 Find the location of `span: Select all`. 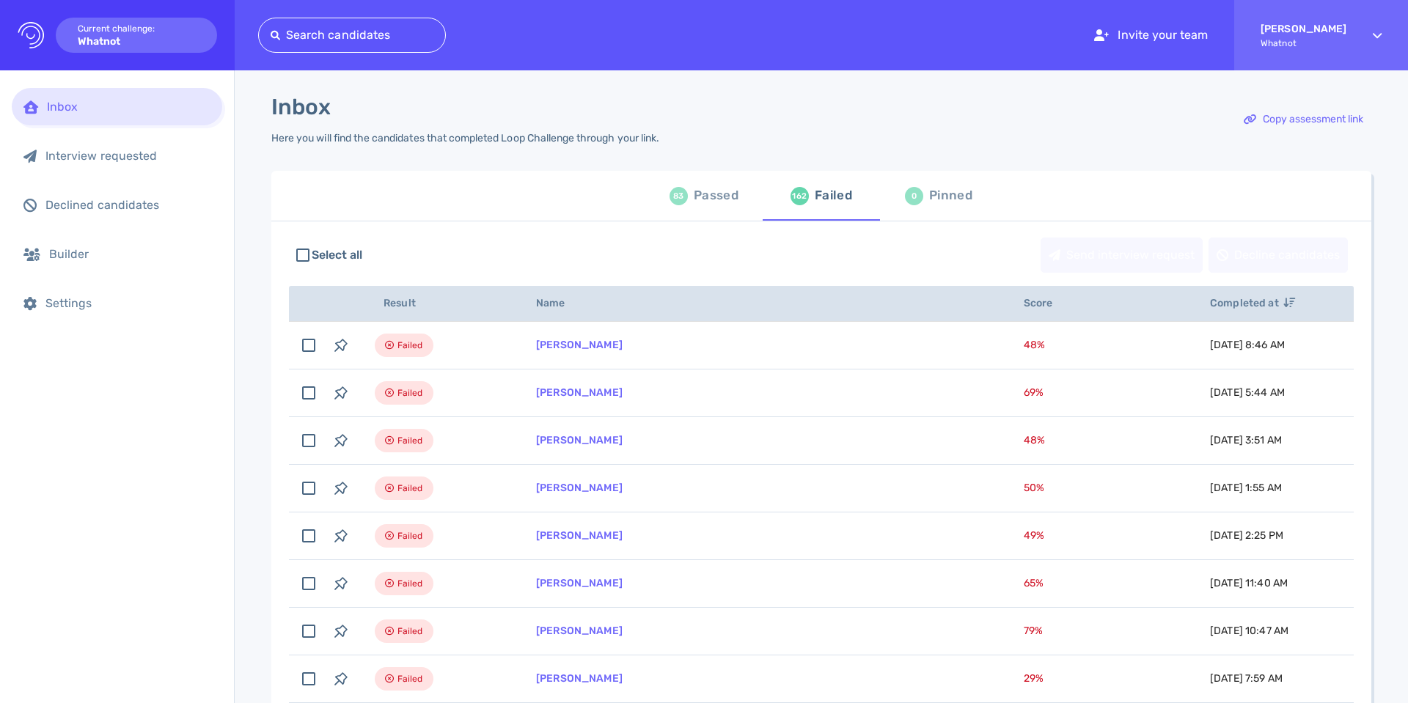

span: Select all is located at coordinates (337, 255).